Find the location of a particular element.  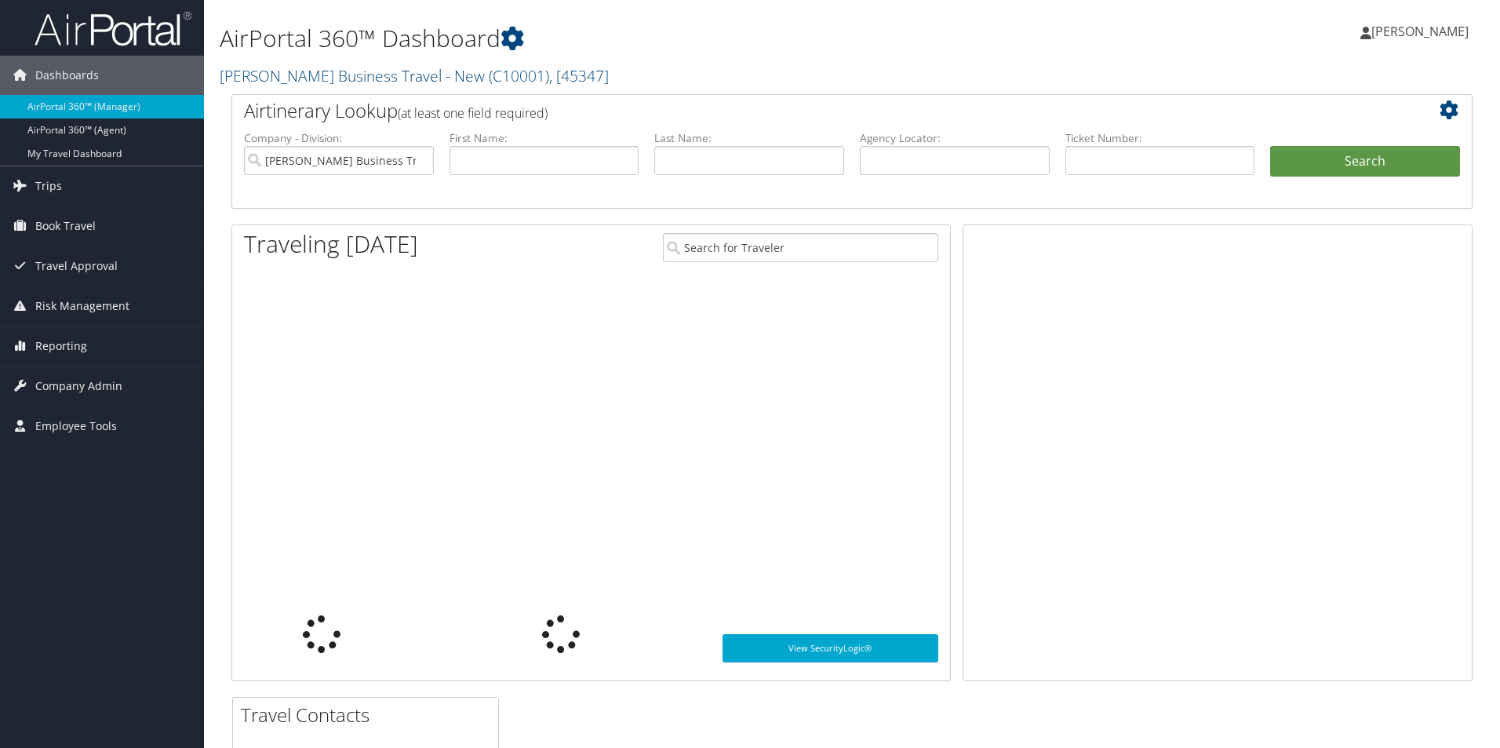

h2: Airtinerary Lookup is located at coordinates (800, 111).